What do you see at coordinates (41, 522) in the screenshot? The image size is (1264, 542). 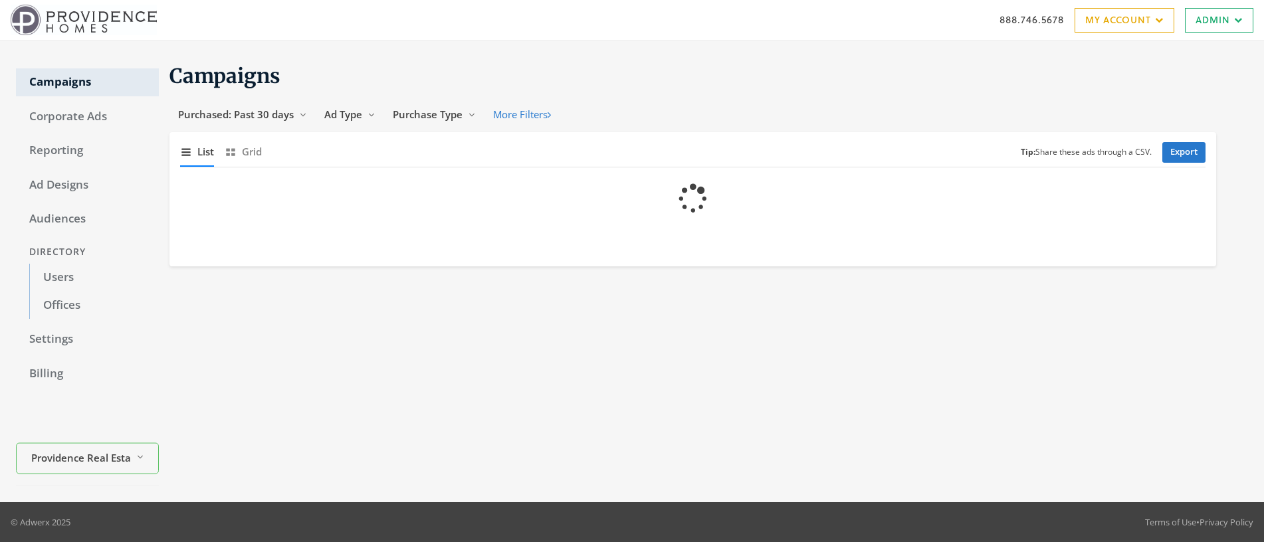 I see `p: © Adwerx 2025` at bounding box center [41, 522].